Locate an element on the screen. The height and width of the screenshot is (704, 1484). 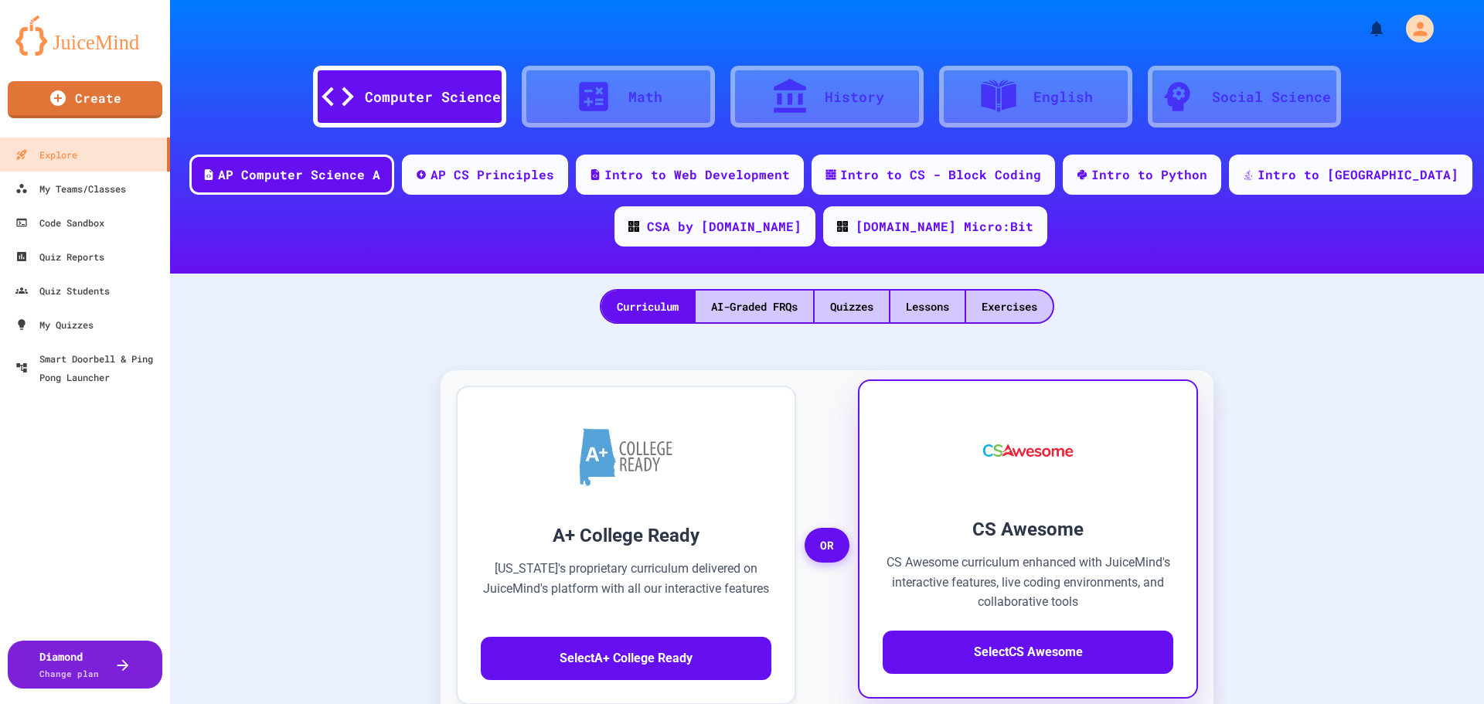
span: OR is located at coordinates (827, 546).